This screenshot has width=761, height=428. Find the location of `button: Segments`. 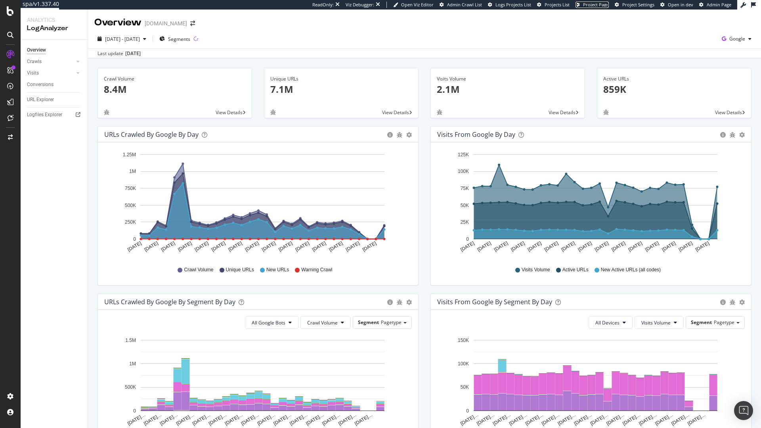

button: Segments is located at coordinates (175, 39).